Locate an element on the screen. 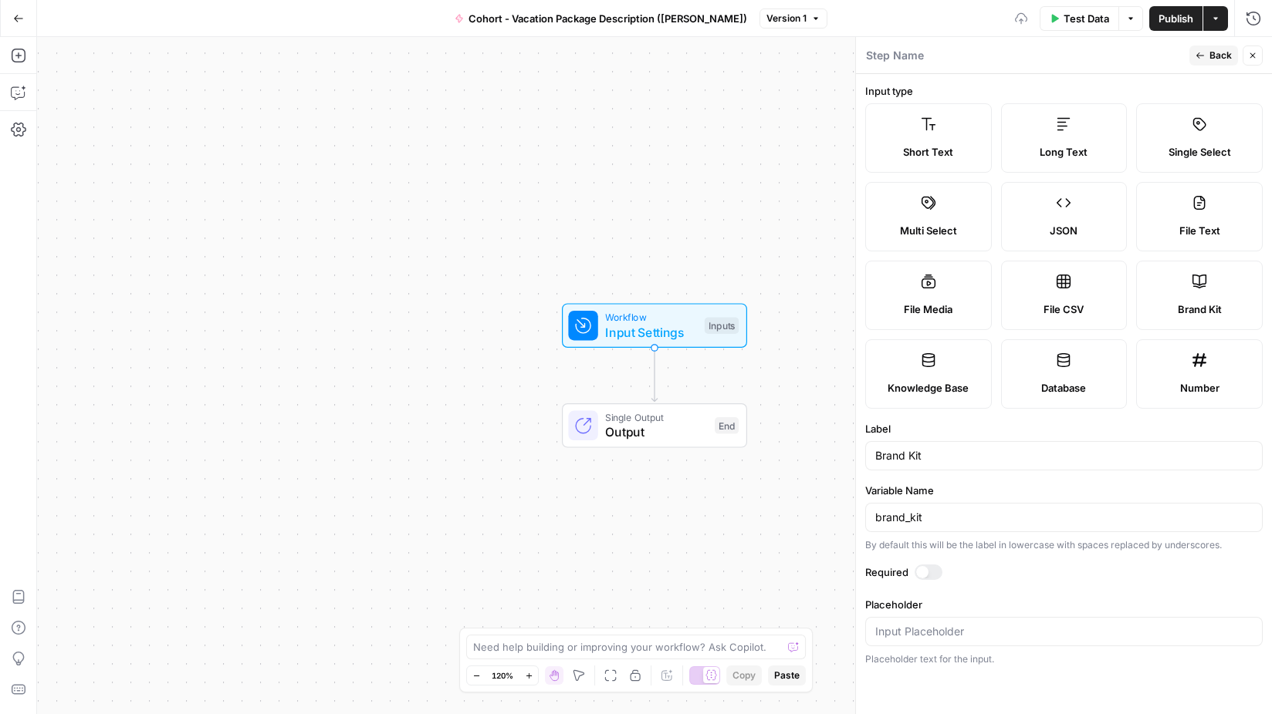 This screenshot has height=714, width=1272. button: Paste is located at coordinates (786, 676).